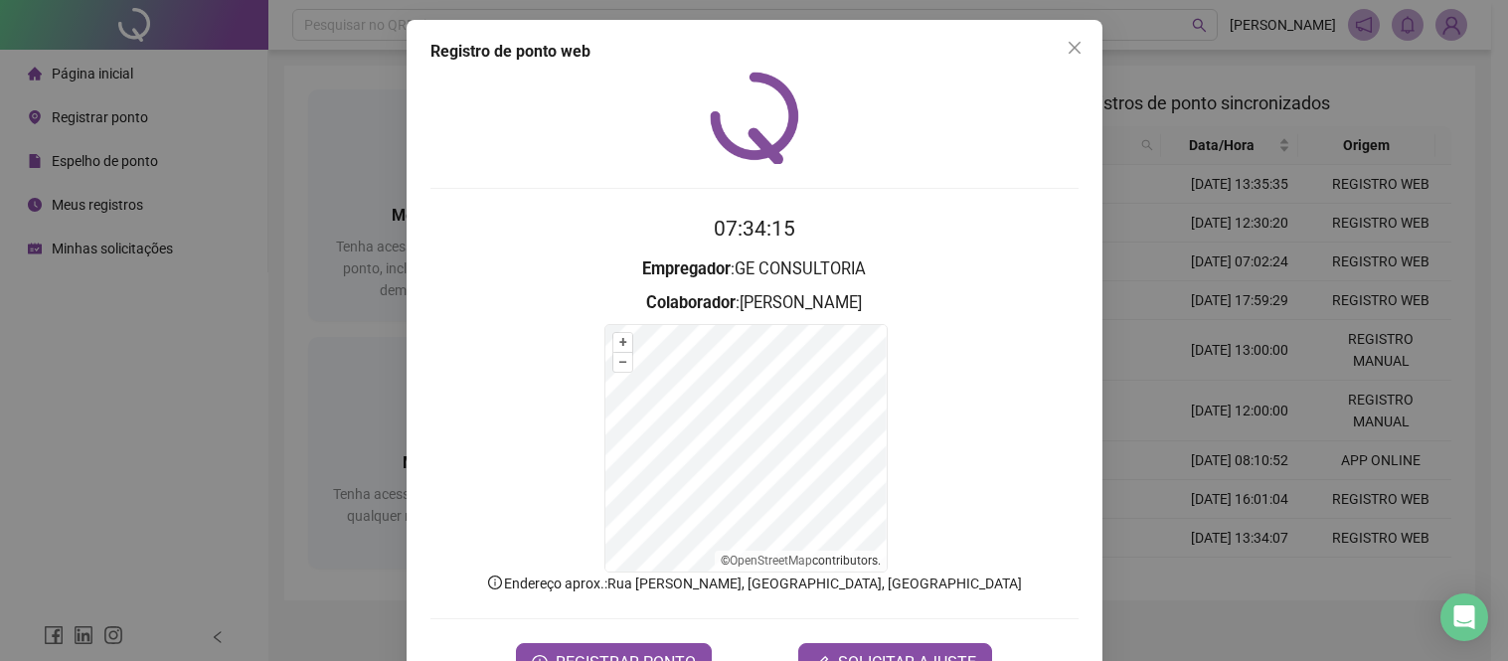  What do you see at coordinates (686, 268) in the screenshot?
I see `strong: Empregador` at bounding box center [686, 268].